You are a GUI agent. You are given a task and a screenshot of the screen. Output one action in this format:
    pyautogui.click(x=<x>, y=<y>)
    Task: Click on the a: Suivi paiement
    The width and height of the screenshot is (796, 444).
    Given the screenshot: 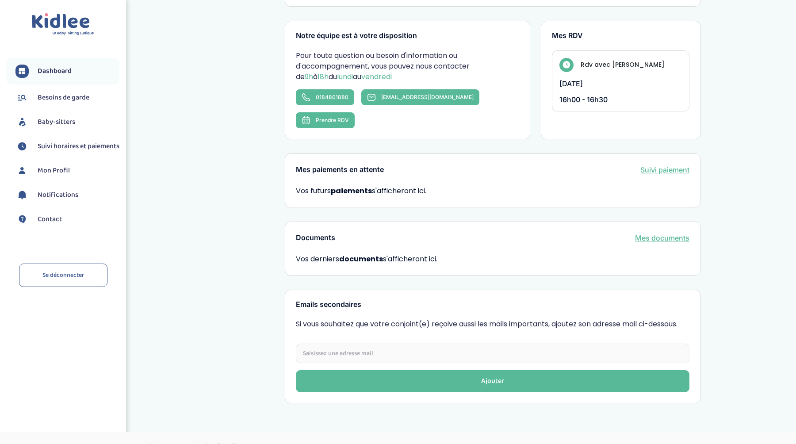 What is the action you would take?
    pyautogui.click(x=664, y=170)
    